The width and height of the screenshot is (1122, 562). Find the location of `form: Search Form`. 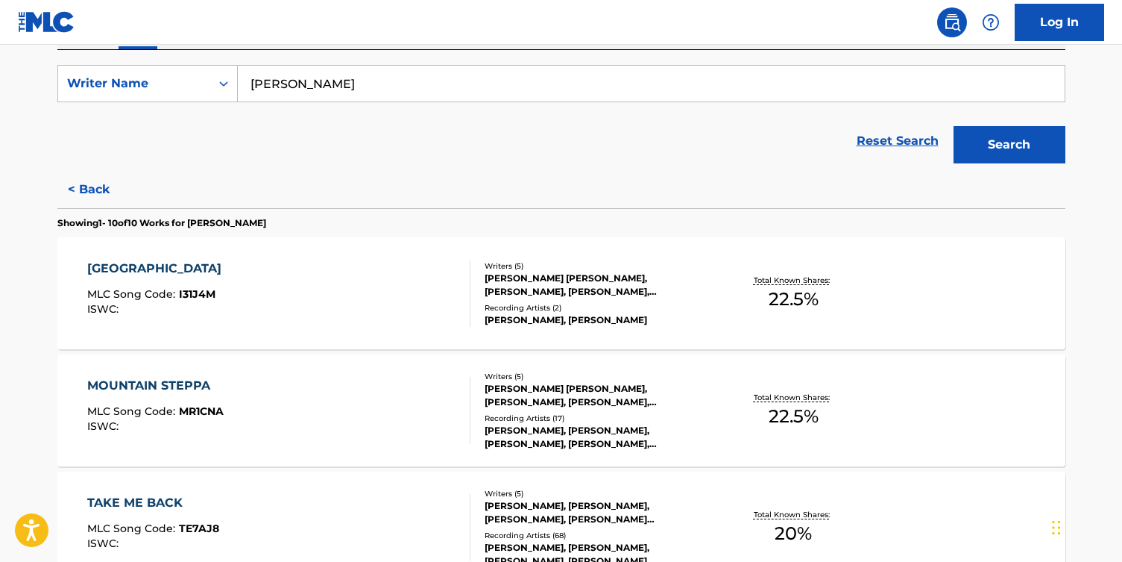

form: Search Form is located at coordinates (562, 118).